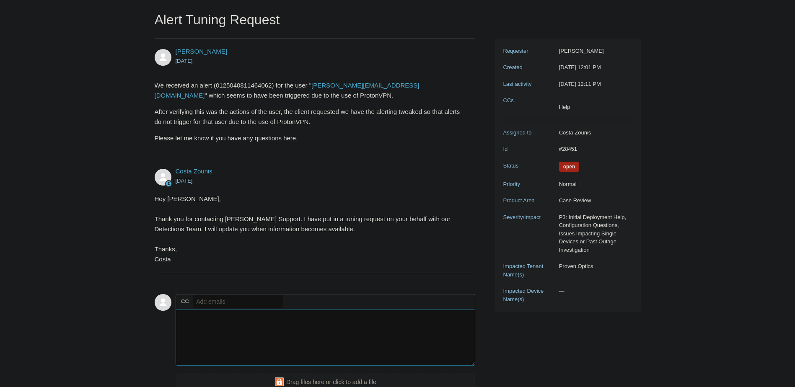  Describe the element at coordinates (594, 201) in the screenshot. I see `dd: Case Review` at that location.